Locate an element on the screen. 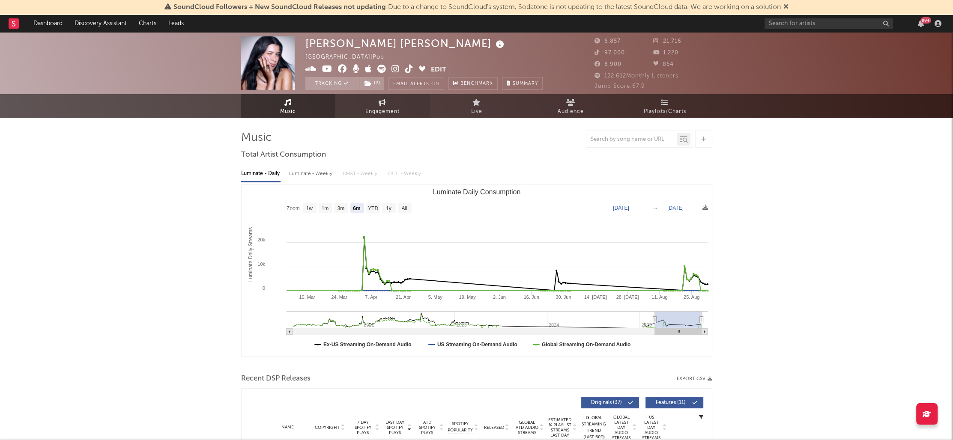 The width and height of the screenshot is (953, 440). span: Global ATD Audio Streams is located at coordinates (527, 428).